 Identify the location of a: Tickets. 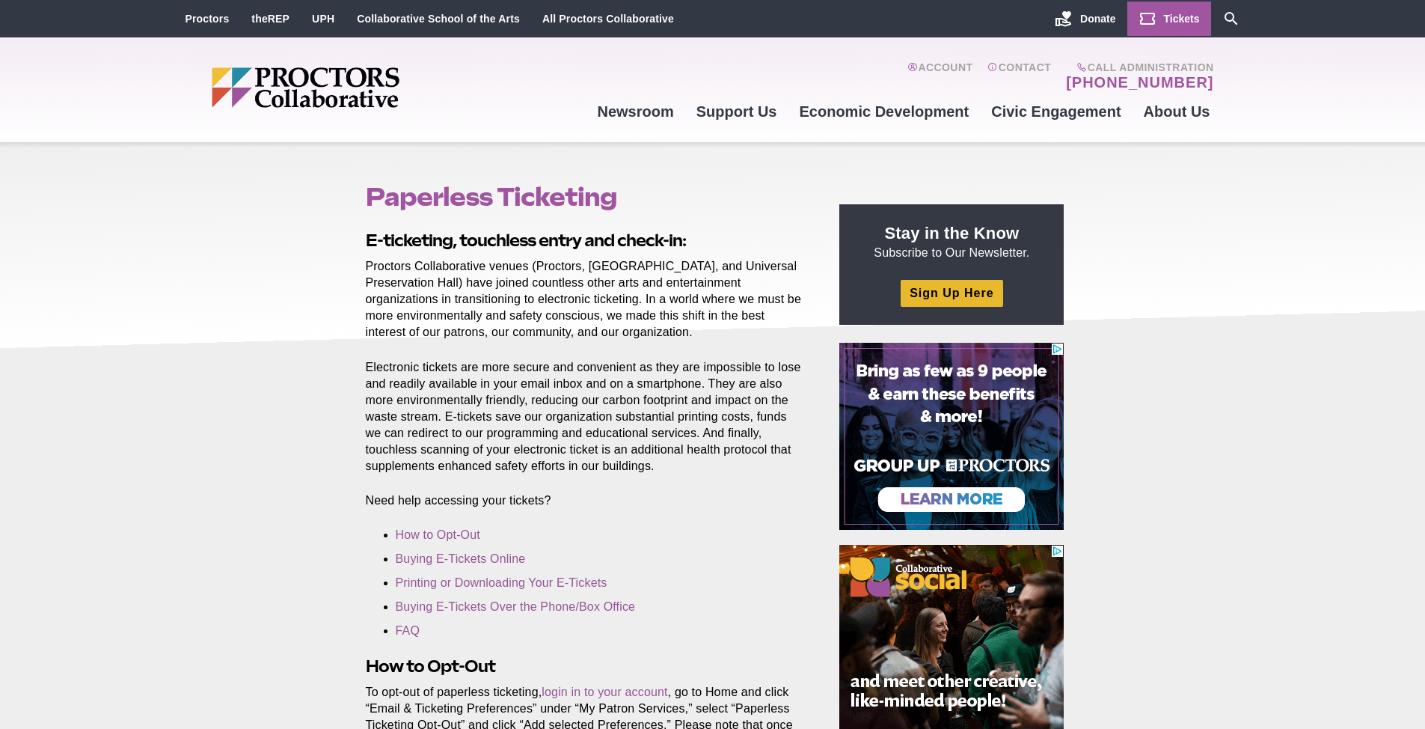
(1169, 19).